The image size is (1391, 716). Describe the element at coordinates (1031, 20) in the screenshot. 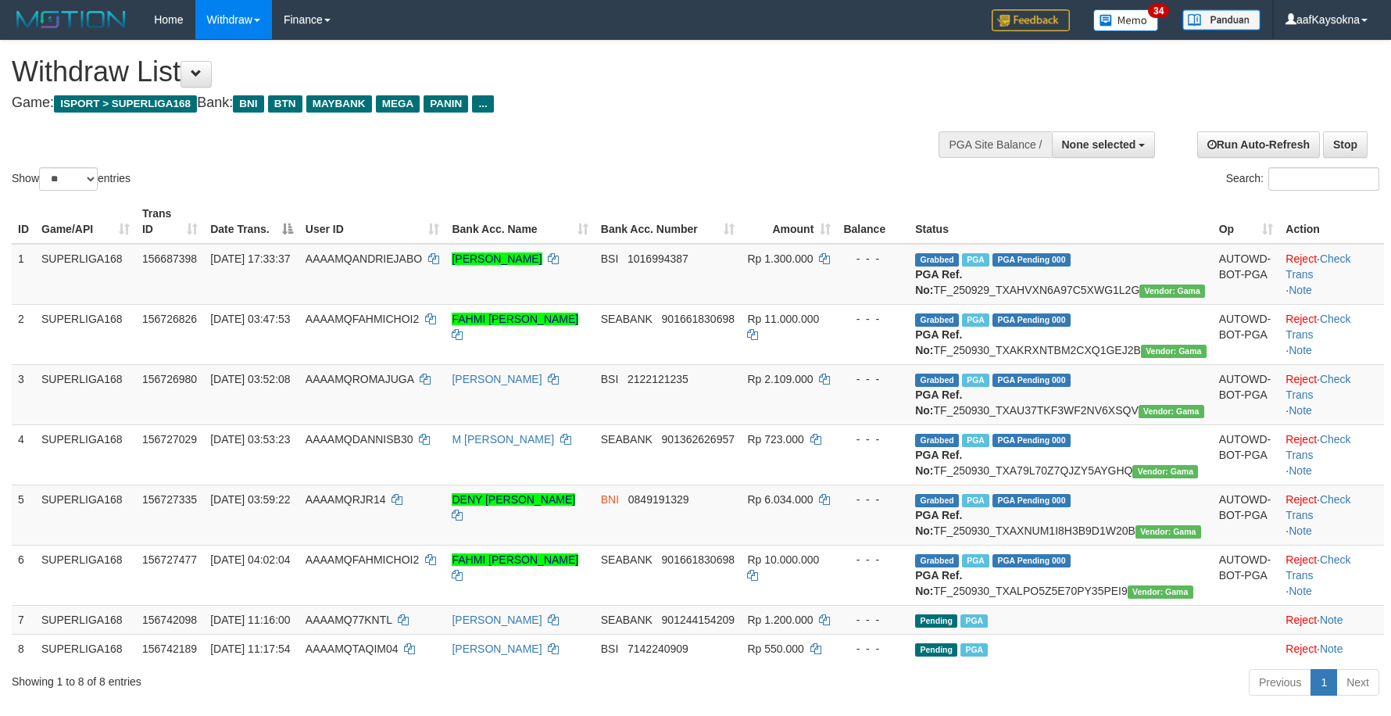

I see `img: Feedback.jpg` at that location.